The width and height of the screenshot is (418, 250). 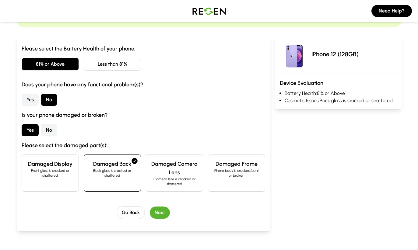 What do you see at coordinates (112, 64) in the screenshot?
I see `button: Less than 81%` at bounding box center [112, 64].